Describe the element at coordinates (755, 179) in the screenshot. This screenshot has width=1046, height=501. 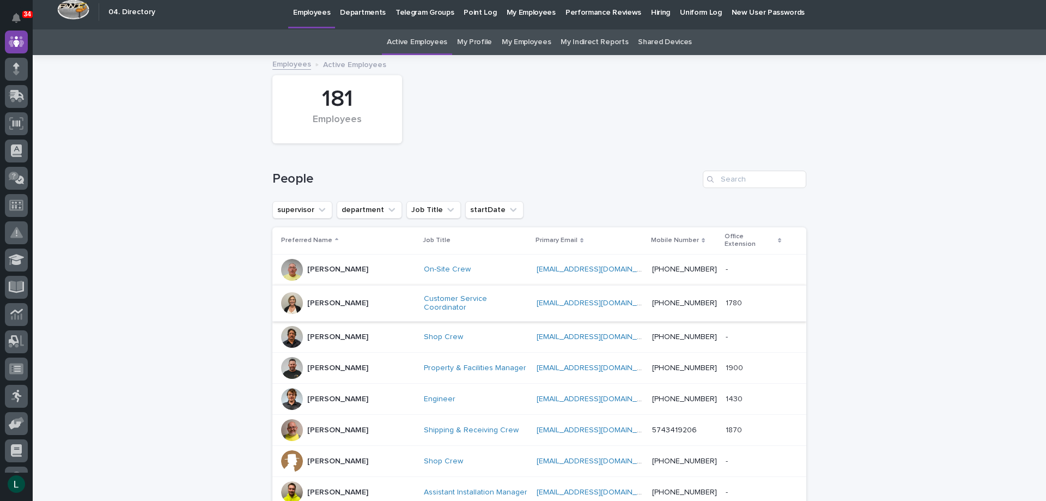
I see `input: Search` at that location.